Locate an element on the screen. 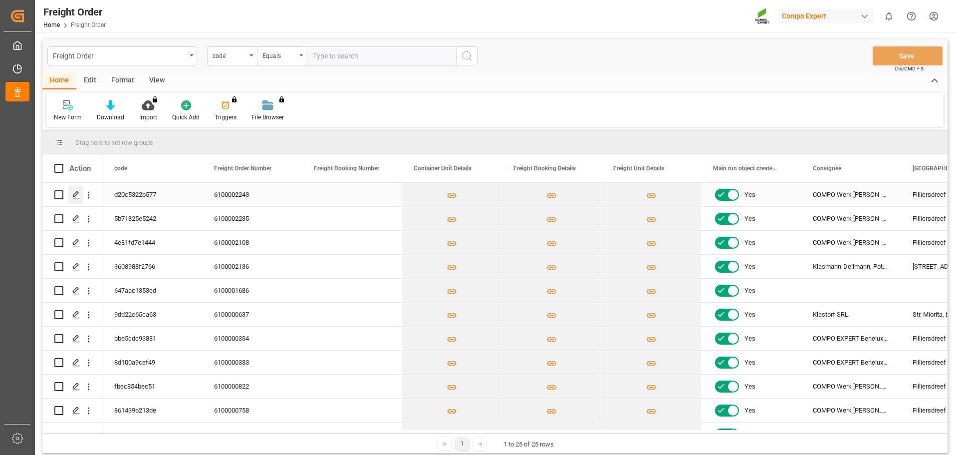  div: d20c5322b577 is located at coordinates (152, 194).